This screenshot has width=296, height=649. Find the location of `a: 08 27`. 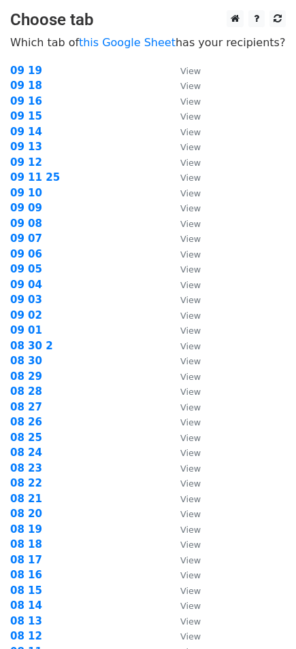

a: 08 27 is located at coordinates (26, 407).